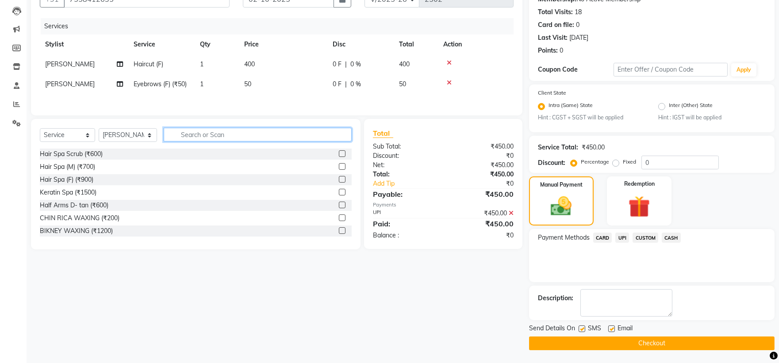 The width and height of the screenshot is (779, 363). Describe the element at coordinates (67, 167) in the screenshot. I see `div: Hair Spa (M) (₹700)` at that location.